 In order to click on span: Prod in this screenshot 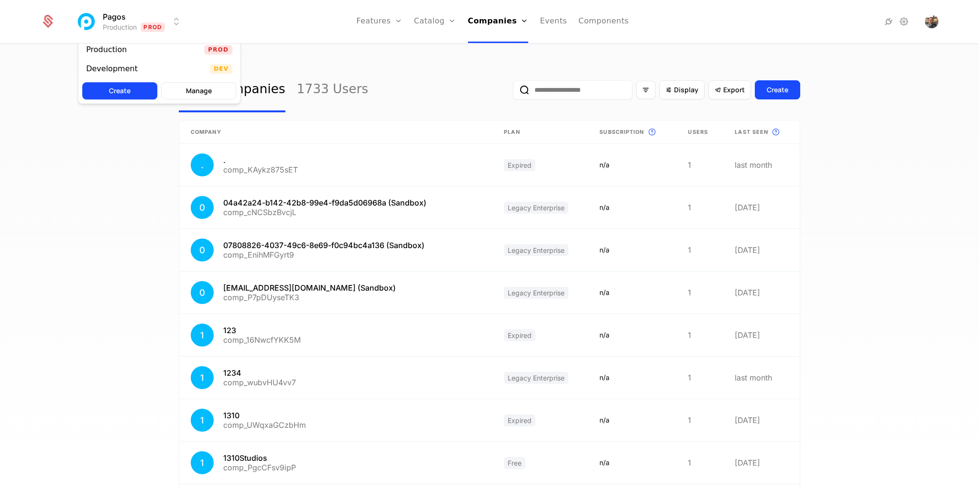, I will do `click(218, 50)`.